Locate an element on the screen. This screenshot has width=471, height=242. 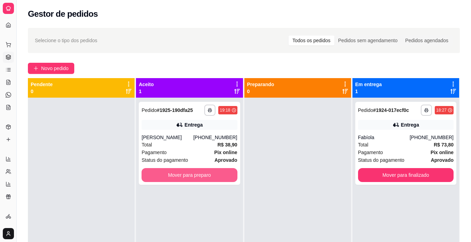
div: 19:18 is located at coordinates (225, 110).